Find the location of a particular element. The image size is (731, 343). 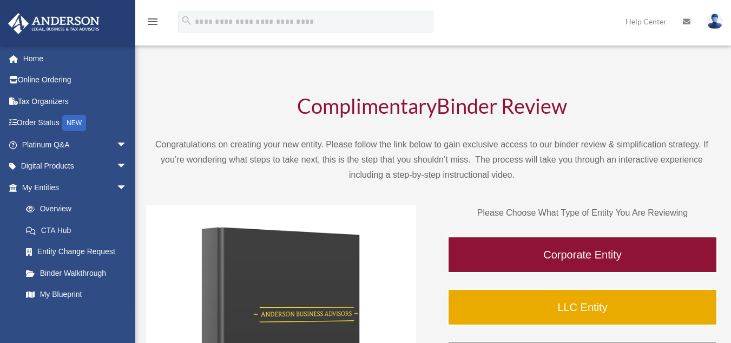

span: Complimentary is located at coordinates (367, 106).